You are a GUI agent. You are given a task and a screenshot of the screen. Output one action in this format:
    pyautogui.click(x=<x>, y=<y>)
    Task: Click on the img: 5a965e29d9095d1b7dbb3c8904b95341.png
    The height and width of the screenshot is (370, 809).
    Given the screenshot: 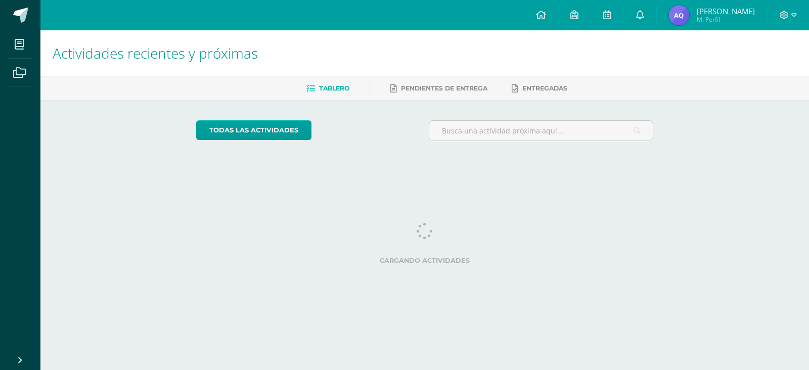 What is the action you would take?
    pyautogui.click(x=679, y=15)
    